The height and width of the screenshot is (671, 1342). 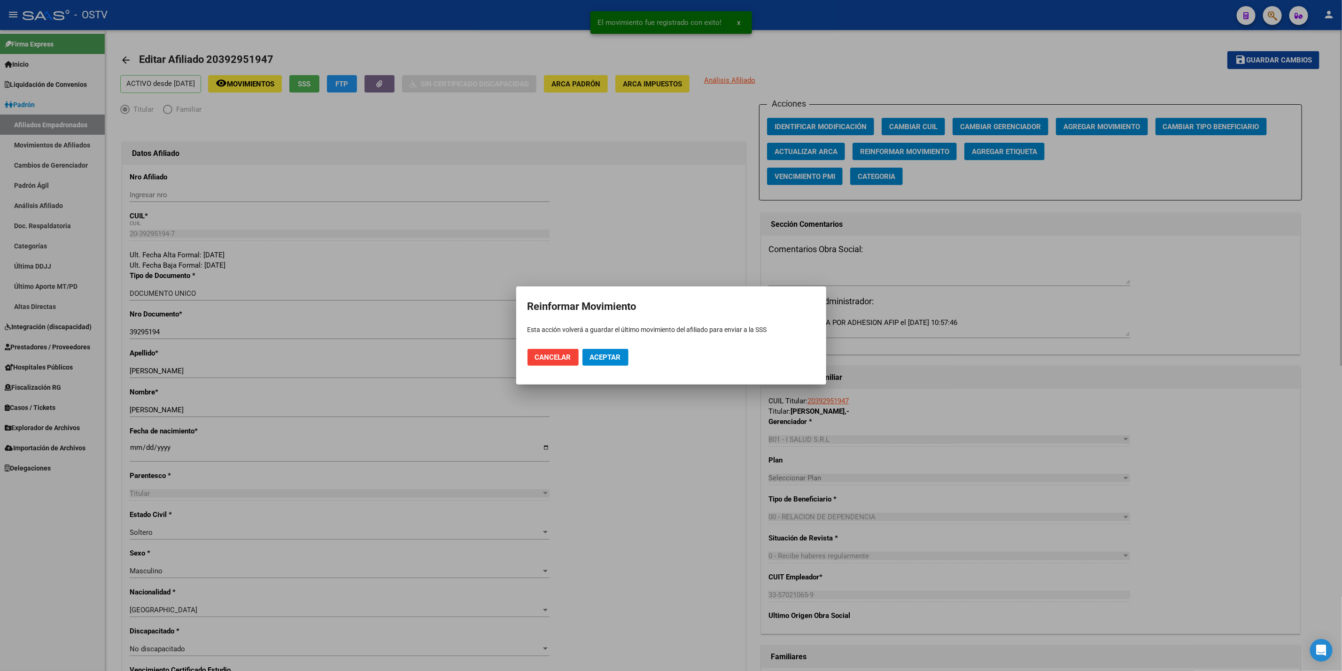 What do you see at coordinates (671, 330) in the screenshot?
I see `p: Esta acción volverá a guardar el último movimiento del afiliado para enviar a la SSS` at bounding box center [671, 330].